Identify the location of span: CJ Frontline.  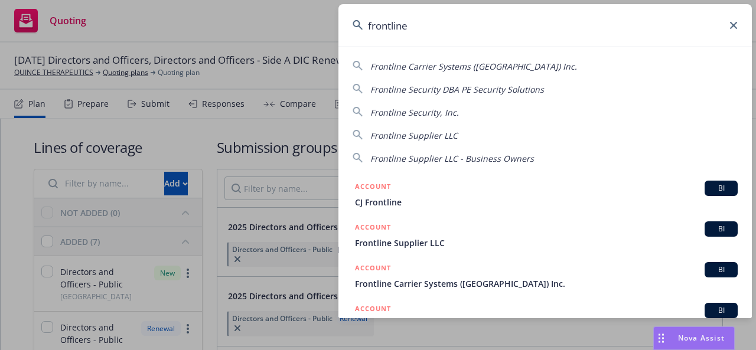
(547, 202).